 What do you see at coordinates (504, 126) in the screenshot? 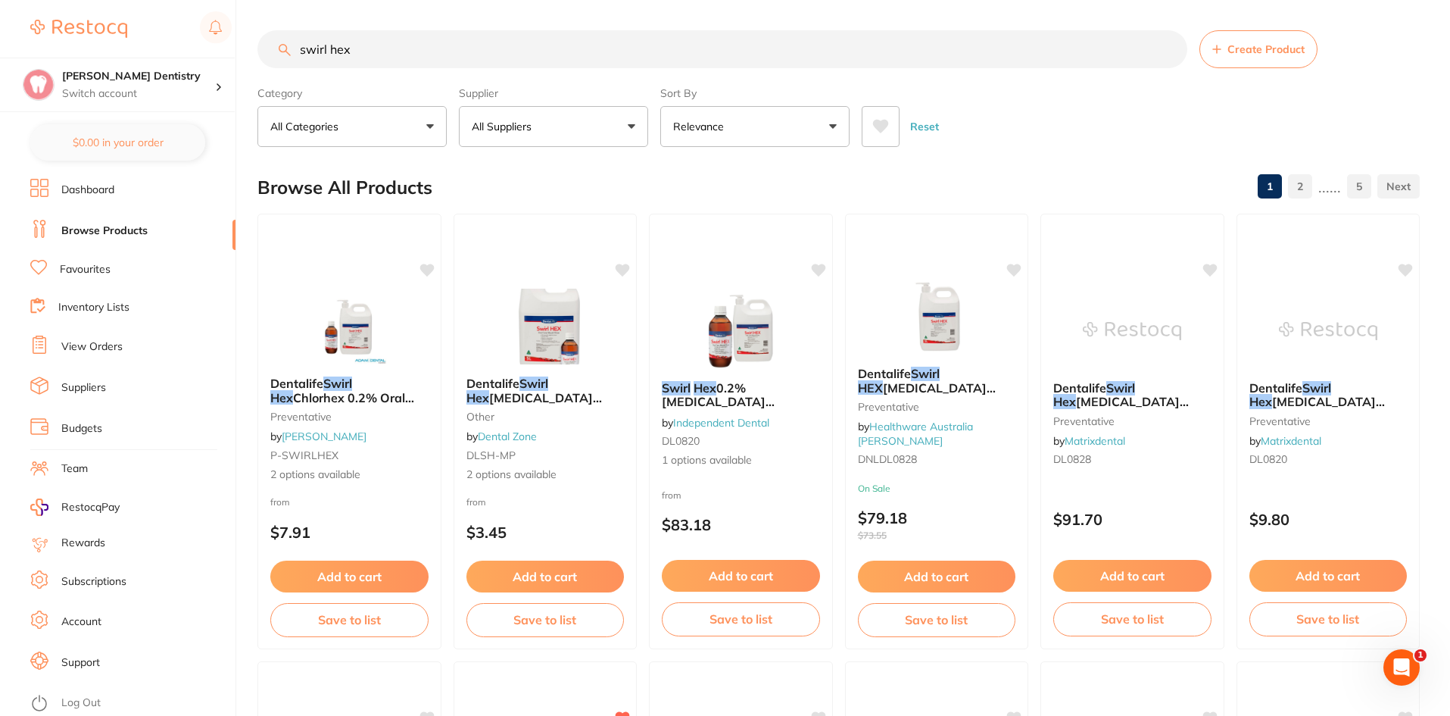
I see `p: All Suppliers` at bounding box center [504, 126].